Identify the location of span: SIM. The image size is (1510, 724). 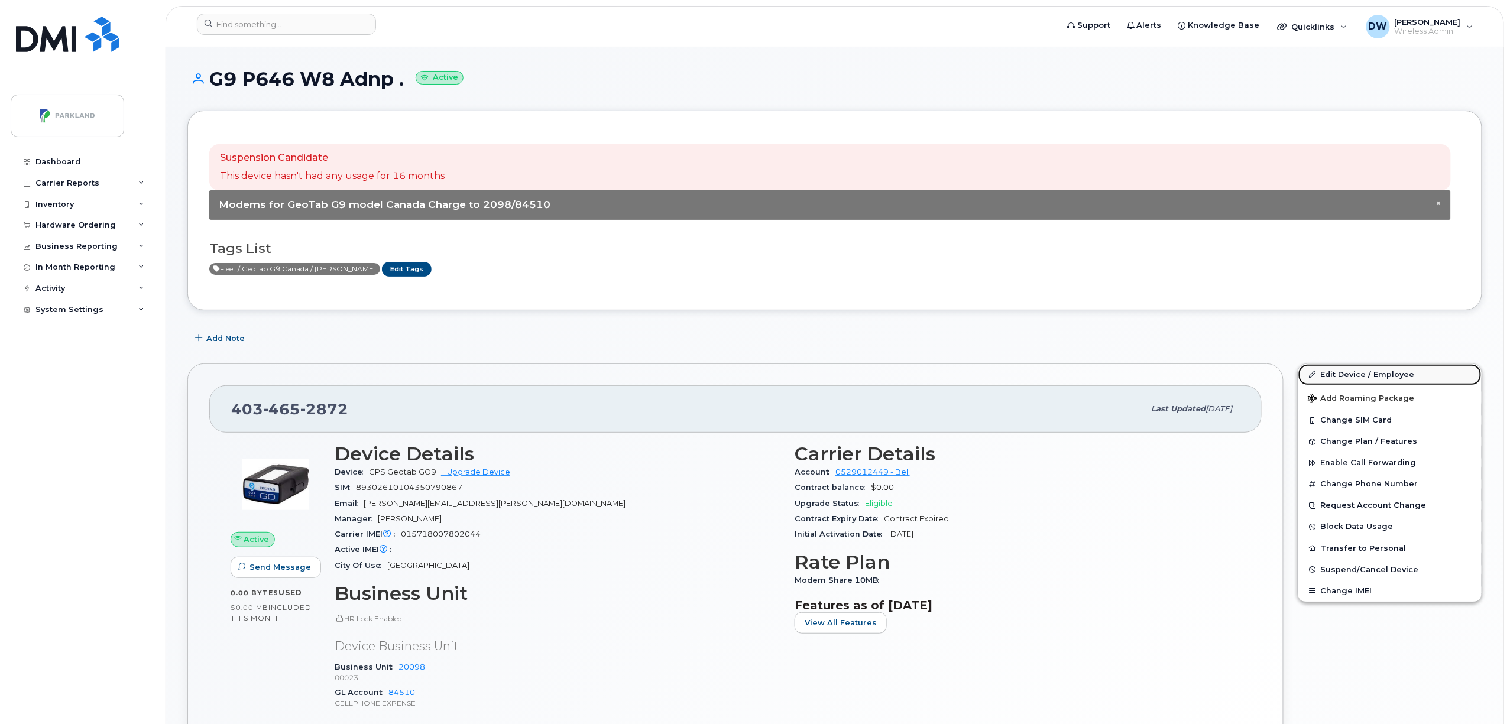
(345, 487).